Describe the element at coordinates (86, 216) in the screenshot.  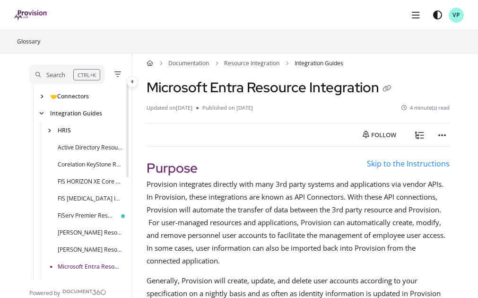
I see `a: FiServ Premier Resource Integration` at that location.